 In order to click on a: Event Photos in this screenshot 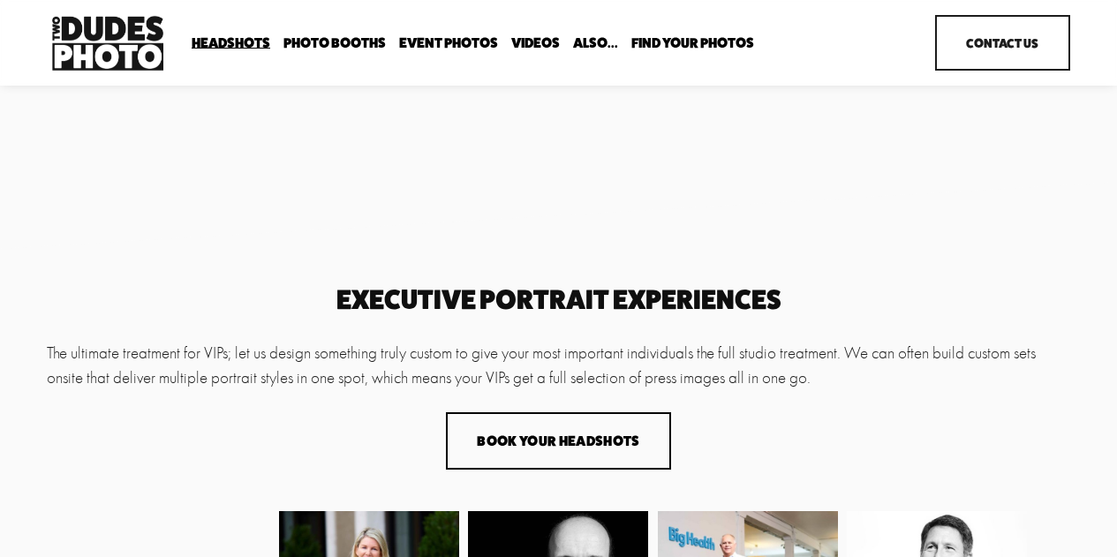, I will do `click(448, 42)`.